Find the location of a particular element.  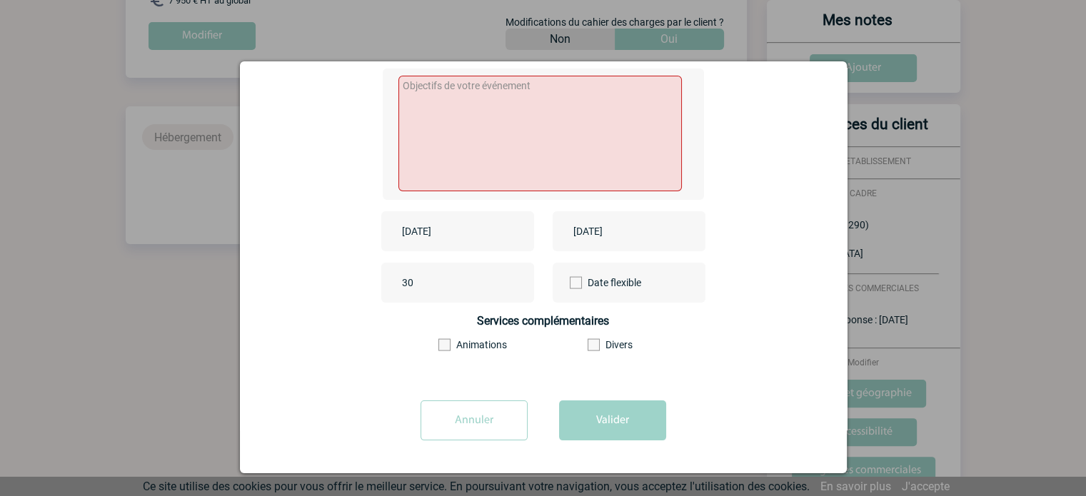

input: Date de fin is located at coordinates (619, 231).